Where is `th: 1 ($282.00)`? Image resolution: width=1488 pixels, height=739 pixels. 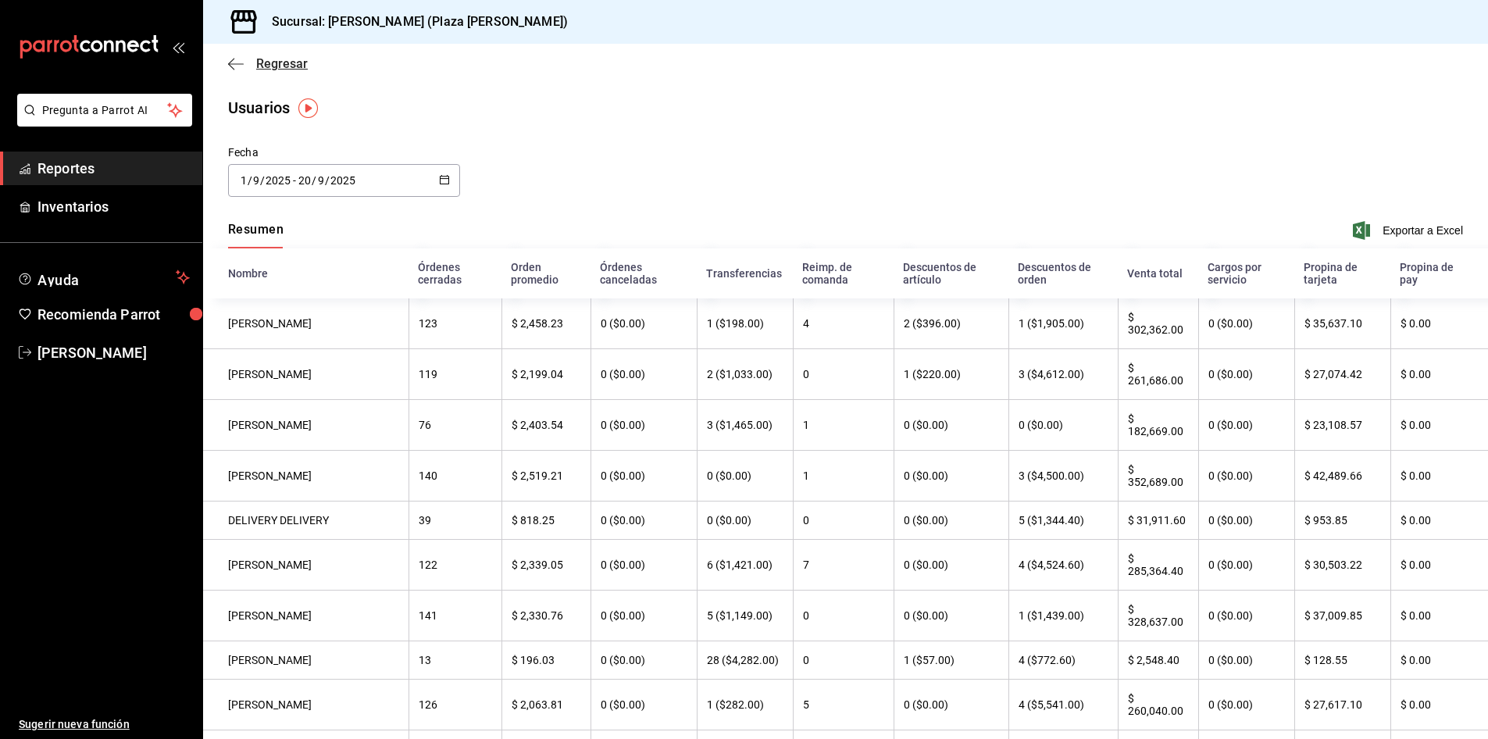 th: 1 ($282.00) is located at coordinates (745, 705).